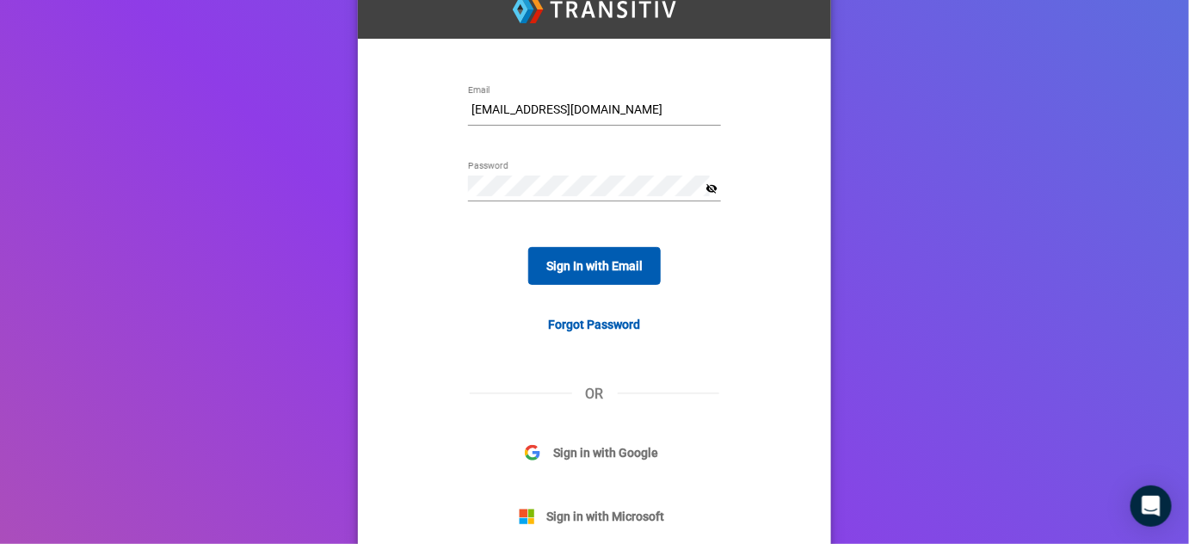 The width and height of the screenshot is (1189, 544). I want to click on span: Sign in with Google, so click(606, 453).